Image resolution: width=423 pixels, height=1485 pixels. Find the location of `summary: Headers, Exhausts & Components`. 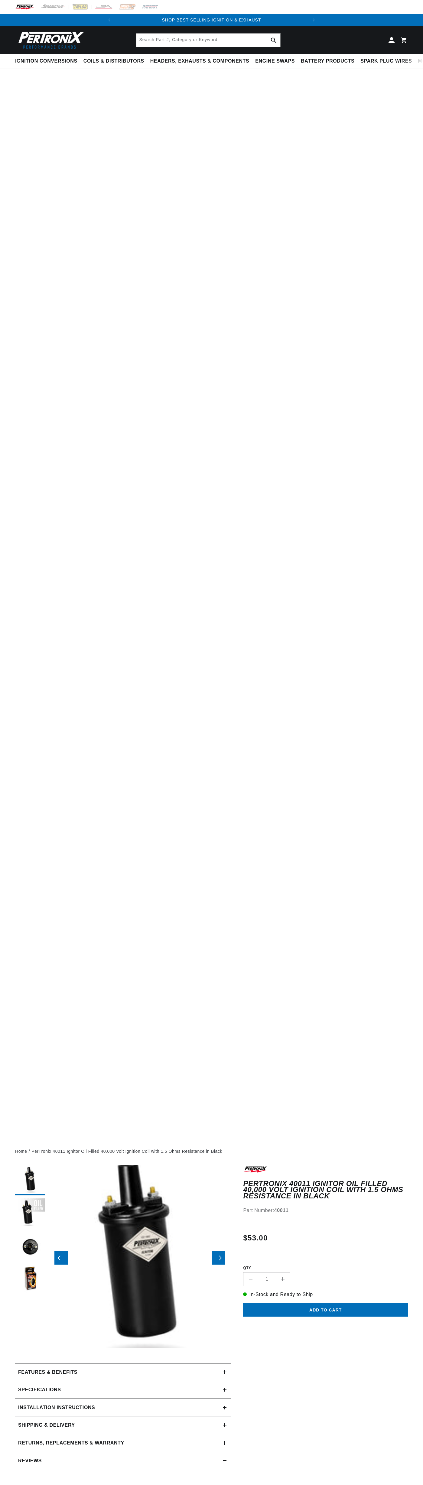

summary: Headers, Exhausts & Components is located at coordinates (200, 61).